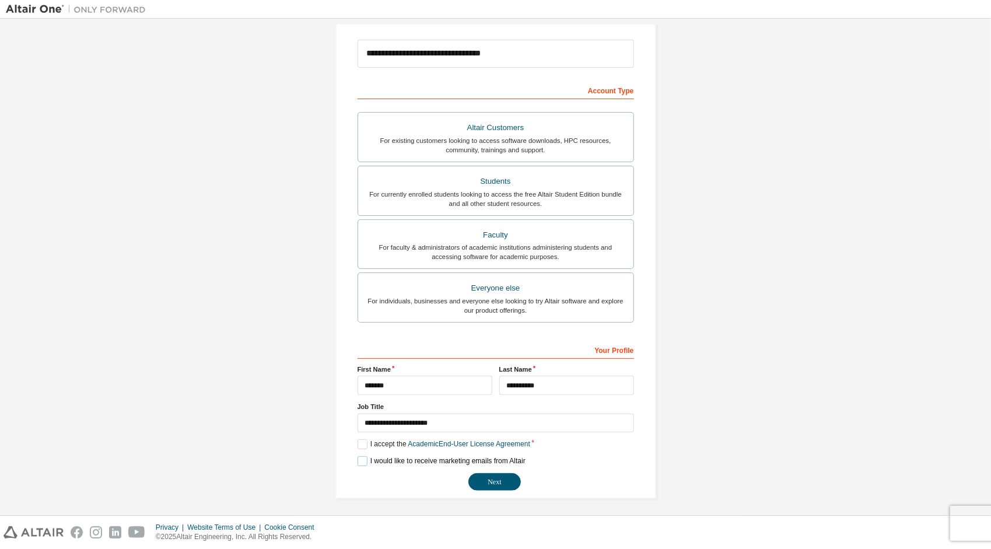 The image size is (991, 549). What do you see at coordinates (76, 532) in the screenshot?
I see `img: facebook.svg` at bounding box center [76, 532].